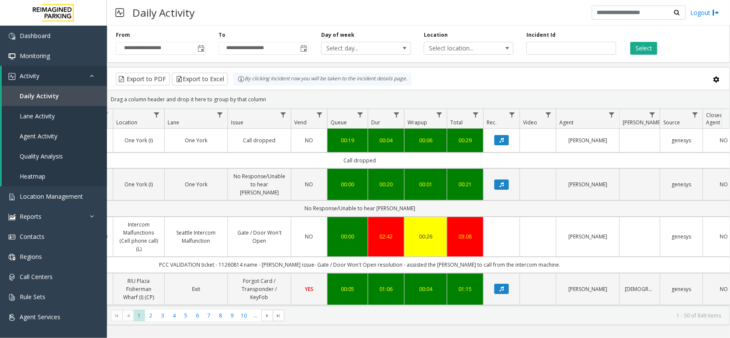  I want to click on button: Export to PDF, so click(143, 79).